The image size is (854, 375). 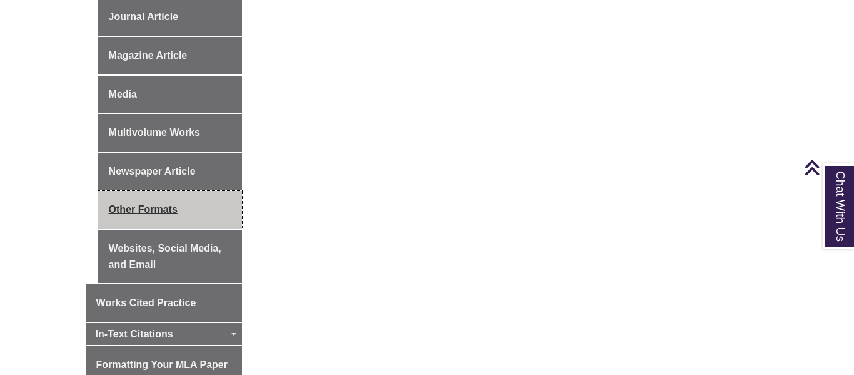 What do you see at coordinates (170, 210) in the screenshot?
I see `a: Other Formats` at bounding box center [170, 210].